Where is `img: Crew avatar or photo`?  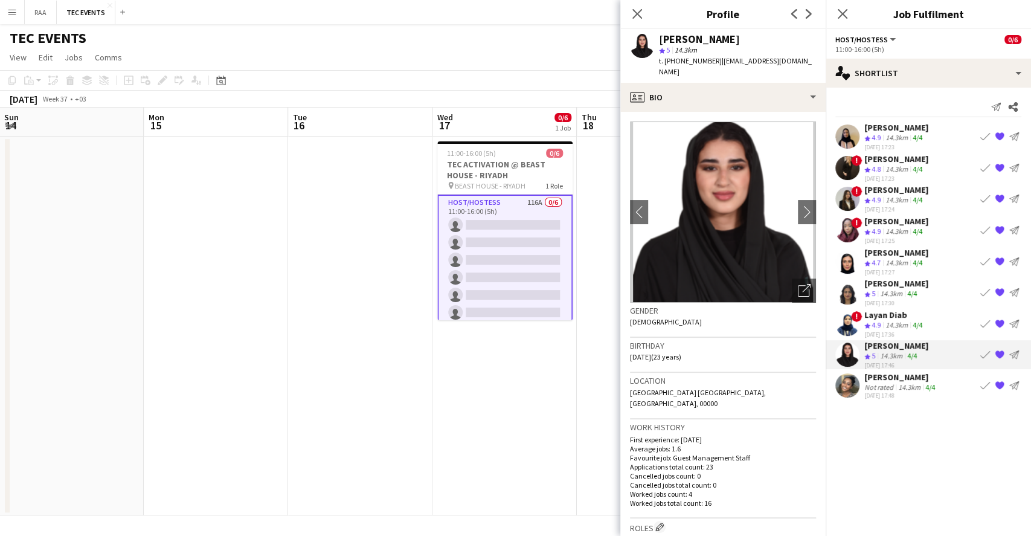 img: Crew avatar or photo is located at coordinates (723, 212).